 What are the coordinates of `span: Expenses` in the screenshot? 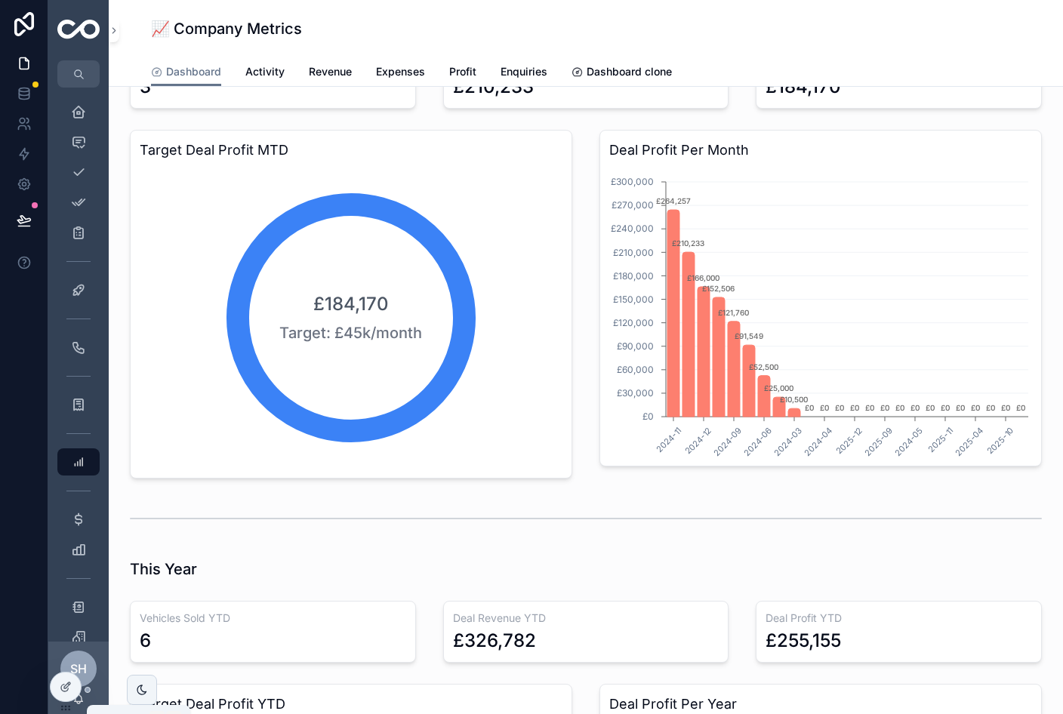 It's located at (400, 72).